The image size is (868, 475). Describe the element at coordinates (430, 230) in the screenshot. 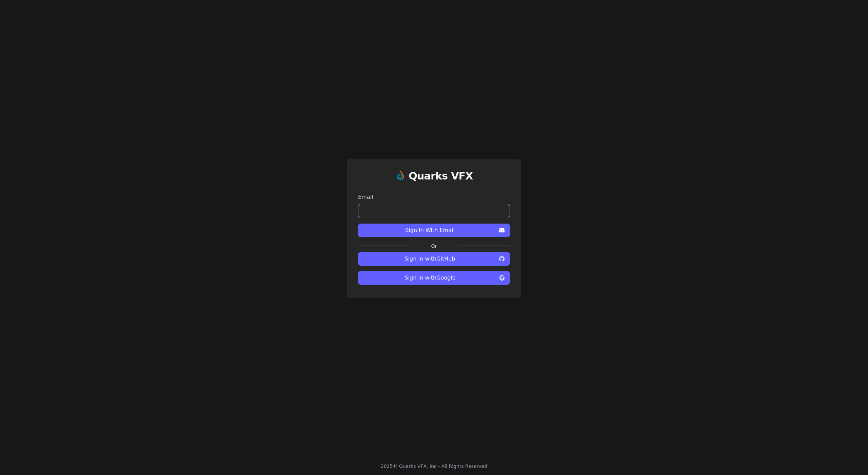

I see `span: Sign In With Email` at that location.